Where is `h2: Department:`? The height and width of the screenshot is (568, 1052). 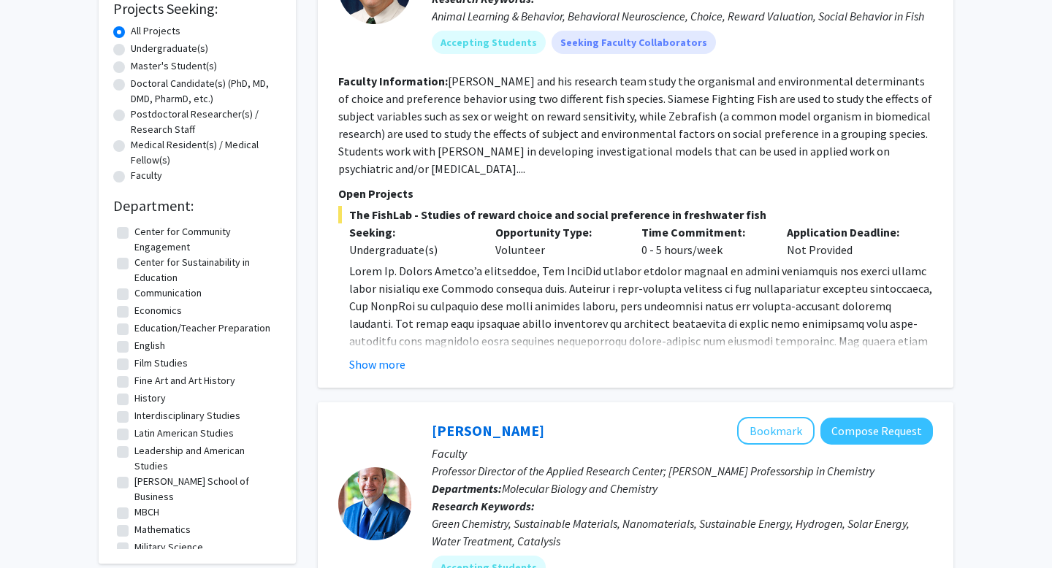 h2: Department: is located at coordinates (197, 206).